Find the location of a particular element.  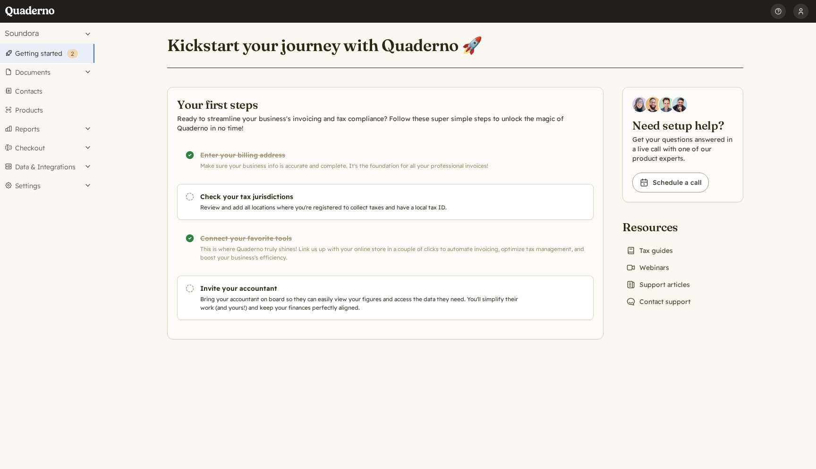

a: Invite your accountant Bring your accountant on board so they can easily view your figures and ac... is located at coordinates (386, 298).